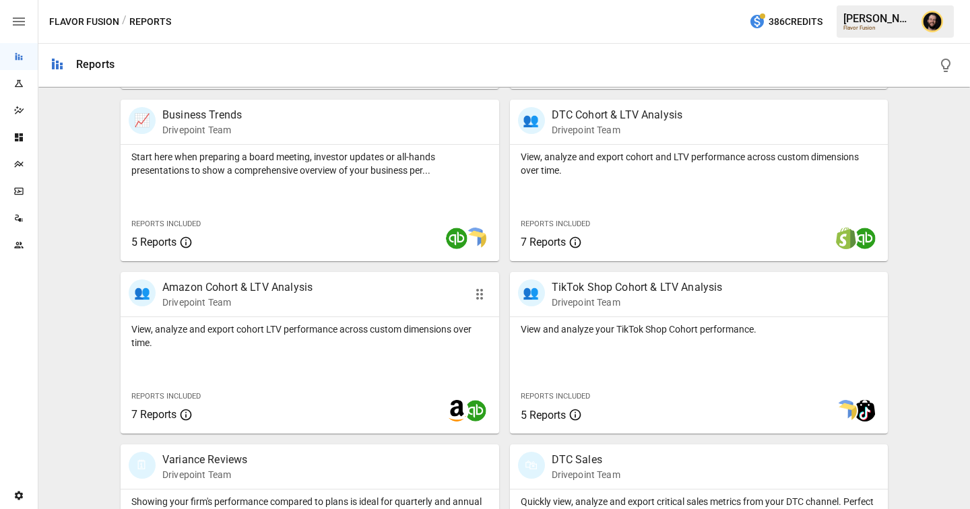 This screenshot has height=509, width=970. I want to click on img: amazon, so click(457, 411).